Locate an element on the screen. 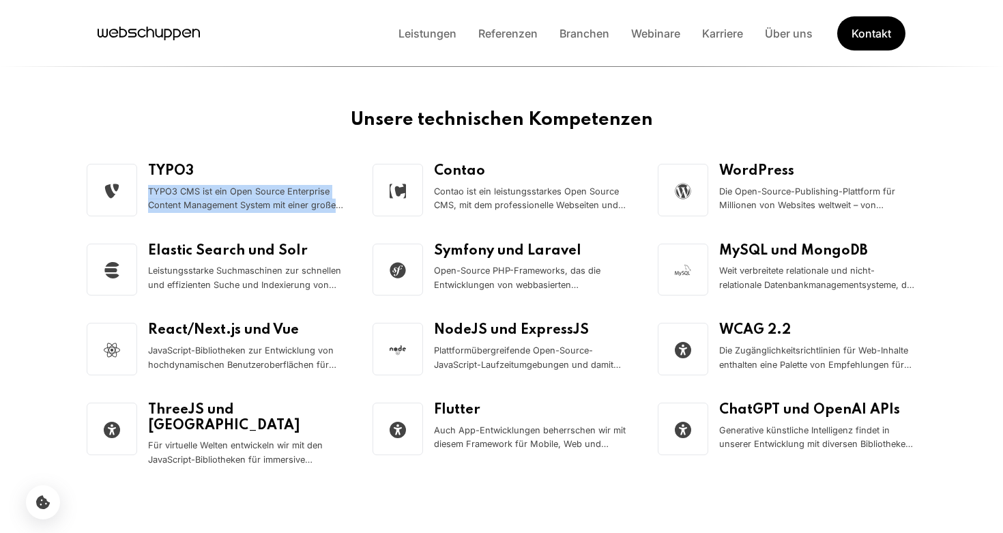  a: Get Started is located at coordinates (870, 33).